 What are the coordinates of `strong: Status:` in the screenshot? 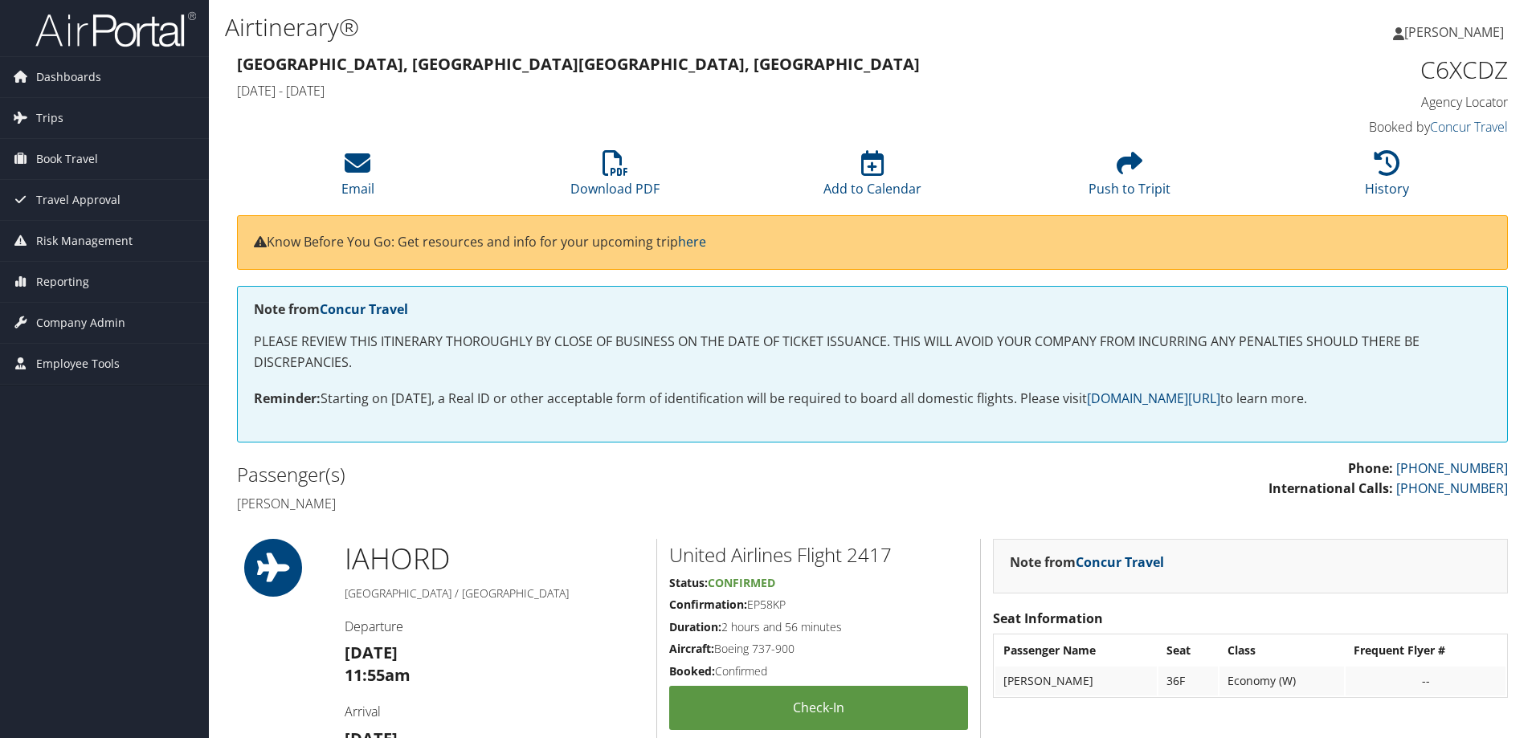 It's located at (688, 582).